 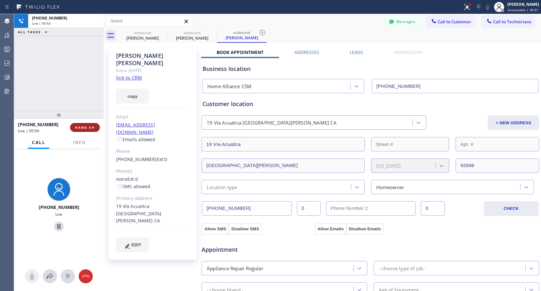 I want to click on input: Ext. 2, so click(x=433, y=209).